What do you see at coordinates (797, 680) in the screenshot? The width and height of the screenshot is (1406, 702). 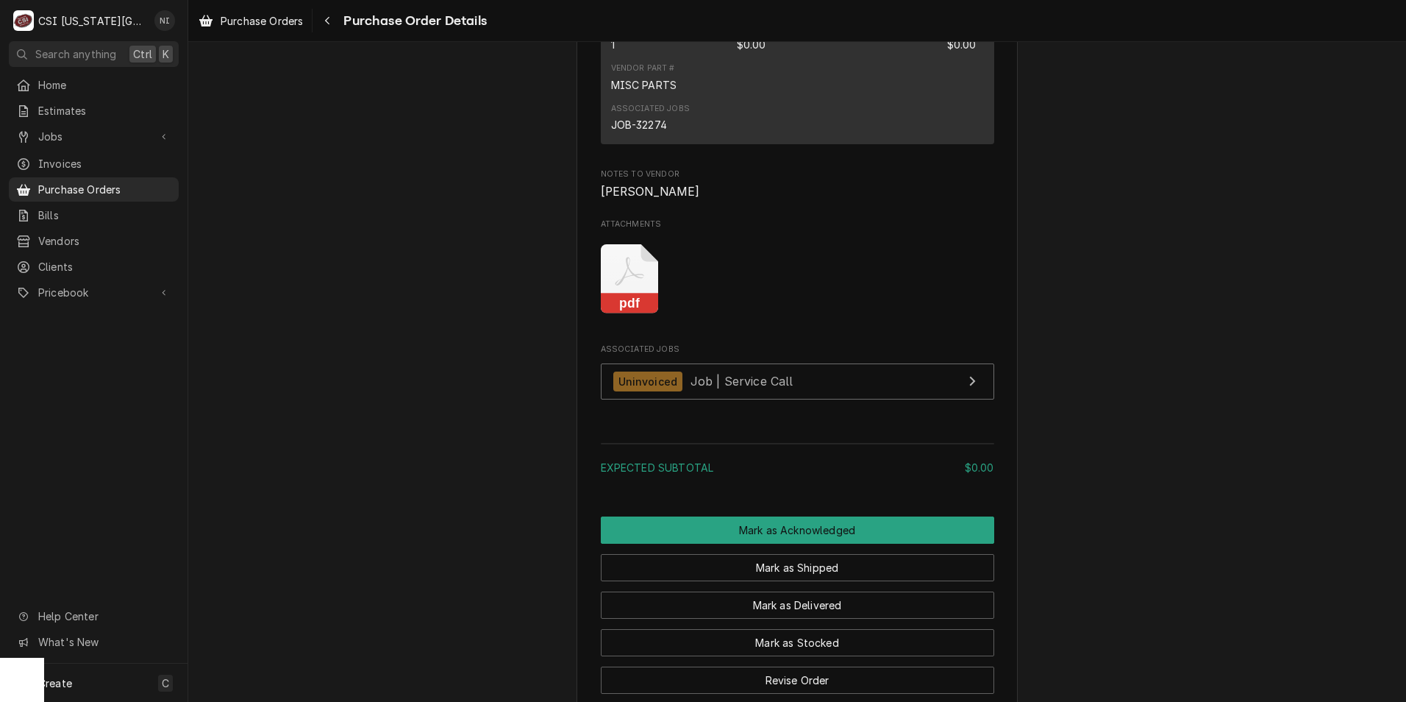 I see `button: Revise Order` at bounding box center [797, 680].